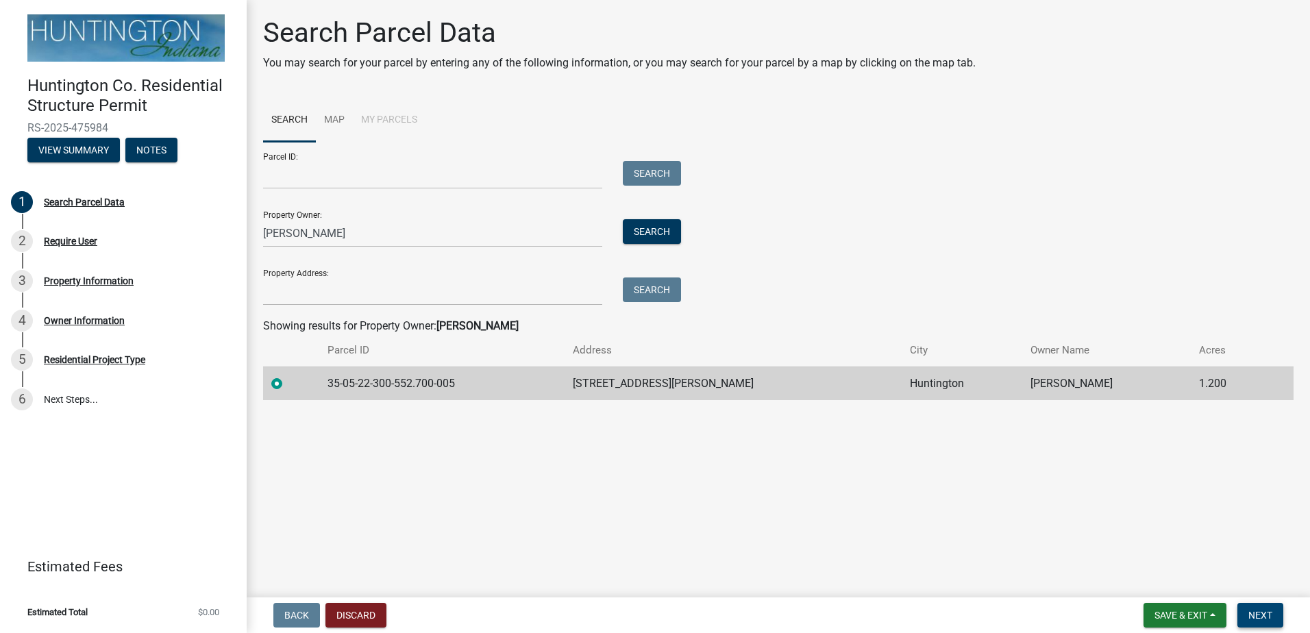 This screenshot has width=1310, height=633. I want to click on th: Owner Name, so click(1107, 350).